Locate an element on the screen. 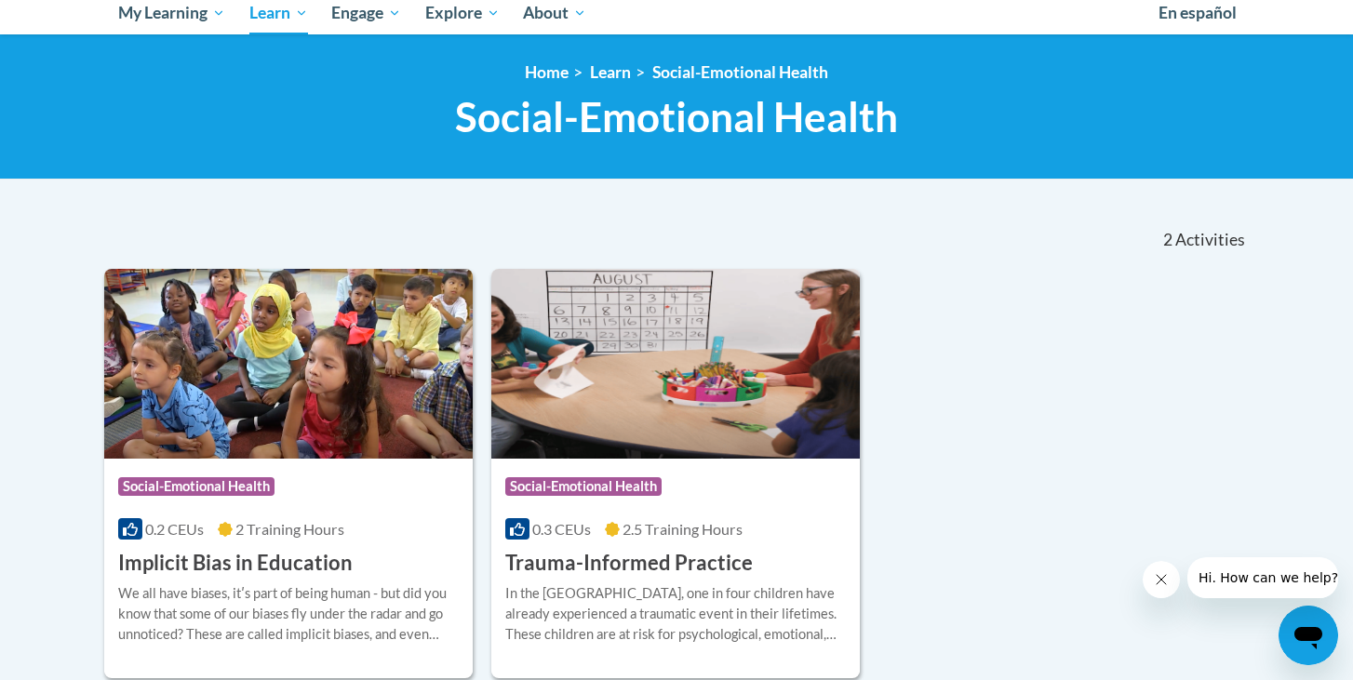 The image size is (1353, 680). span: Learn is located at coordinates (278, 13).